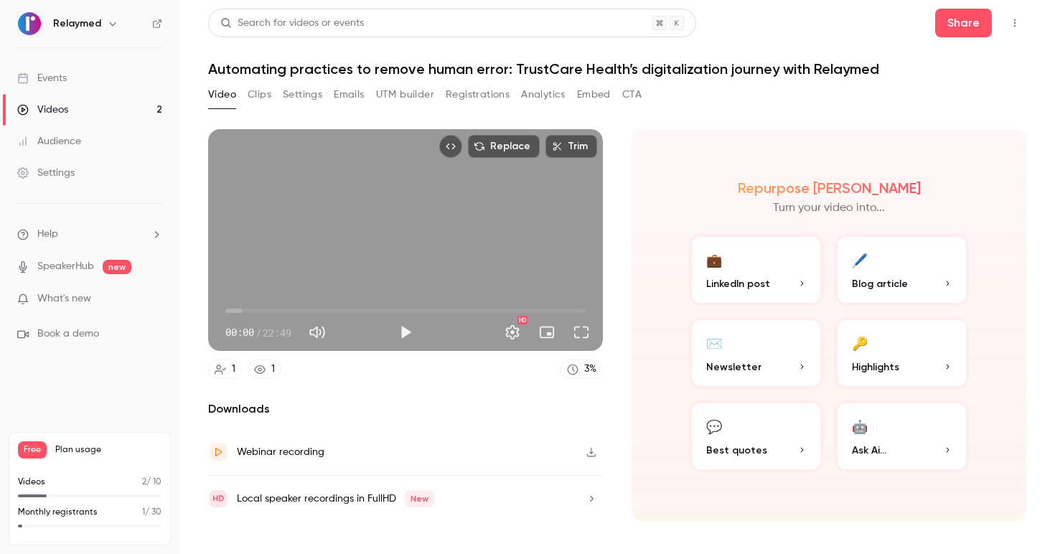 The height and width of the screenshot is (554, 1055). Describe the element at coordinates (151, 482) in the screenshot. I see `p: / 10` at that location.